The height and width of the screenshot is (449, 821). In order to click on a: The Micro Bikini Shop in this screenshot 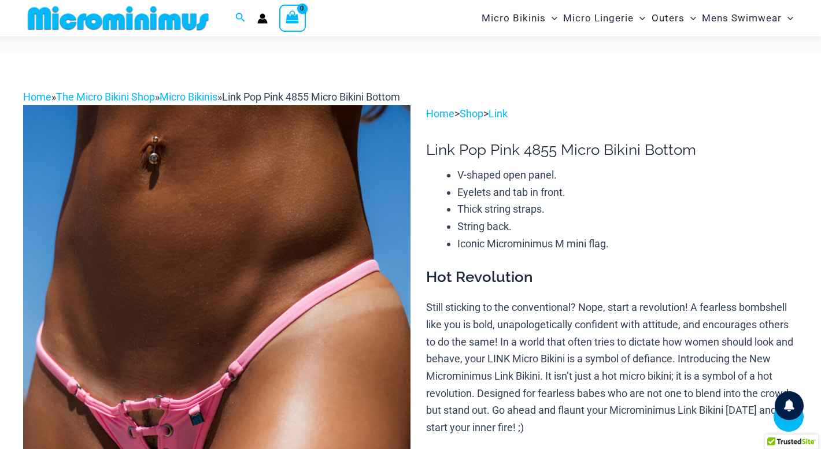, I will do `click(105, 97)`.